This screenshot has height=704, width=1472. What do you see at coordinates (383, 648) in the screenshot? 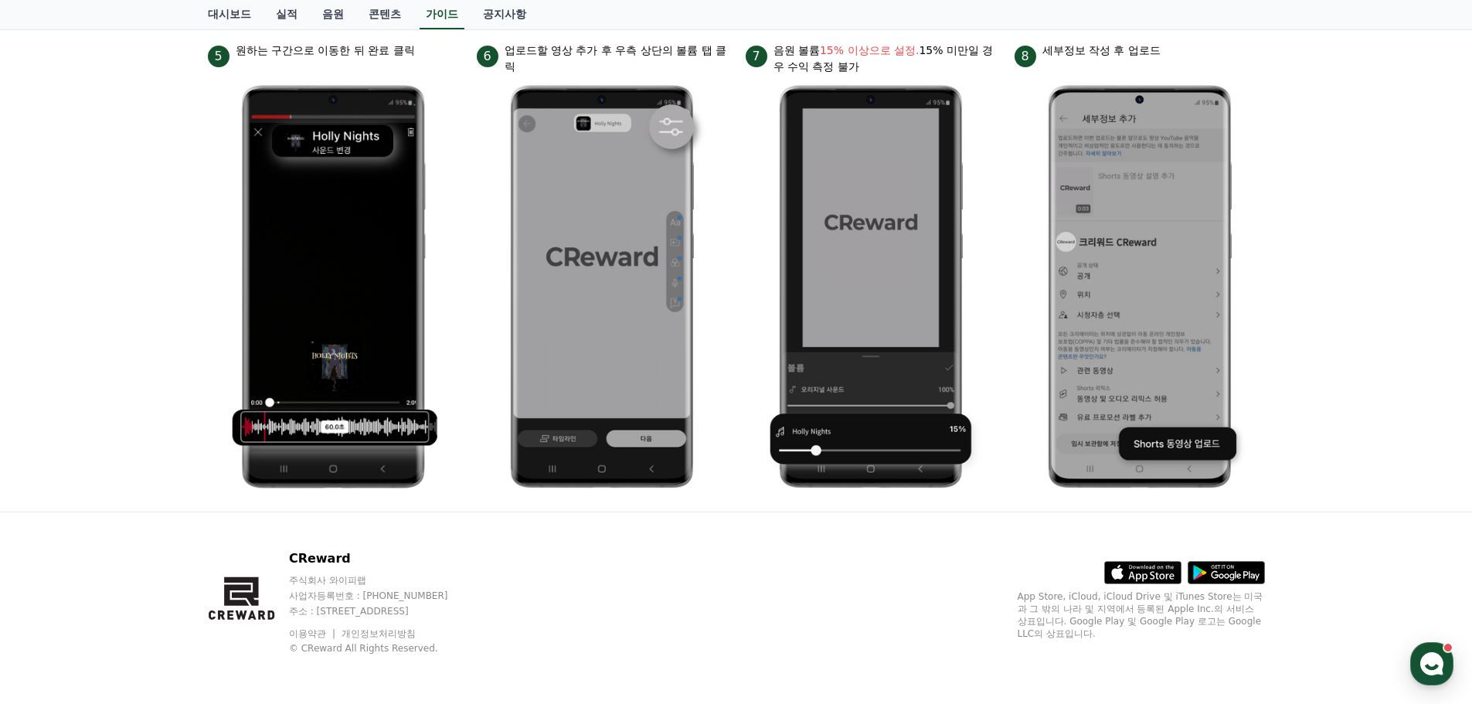
I see `p: © CReward All Rights Reserved.` at bounding box center [383, 648].